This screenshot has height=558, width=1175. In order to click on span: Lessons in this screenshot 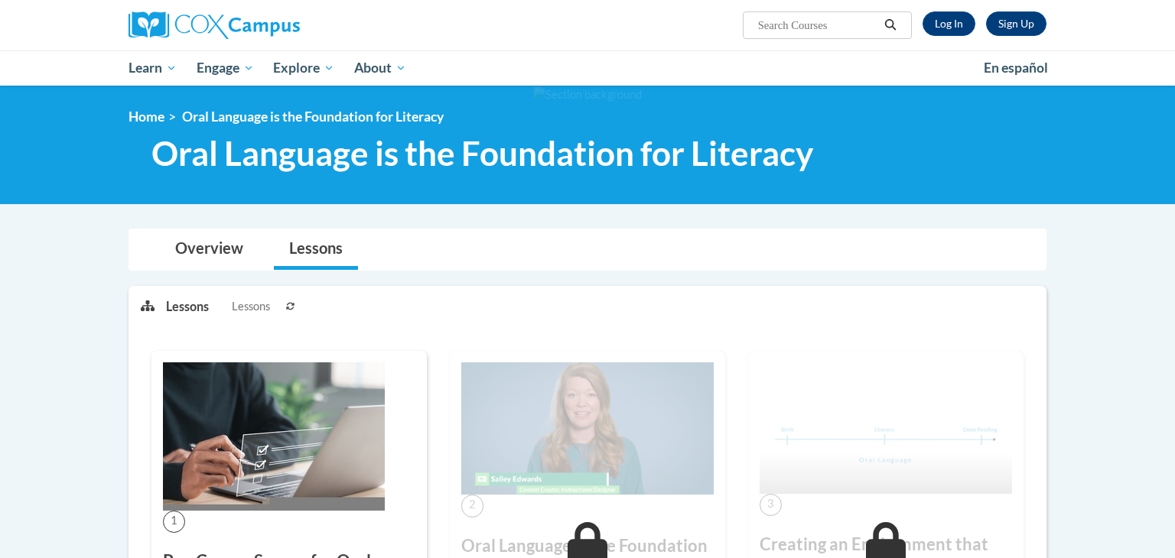, I will do `click(251, 307)`.